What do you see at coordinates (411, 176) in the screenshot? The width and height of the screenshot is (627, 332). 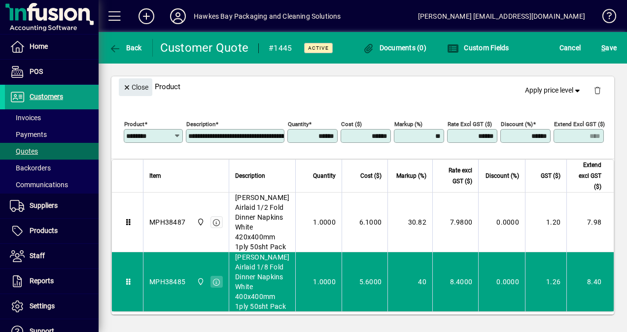 I see `span: Markup (%)` at bounding box center [411, 176].